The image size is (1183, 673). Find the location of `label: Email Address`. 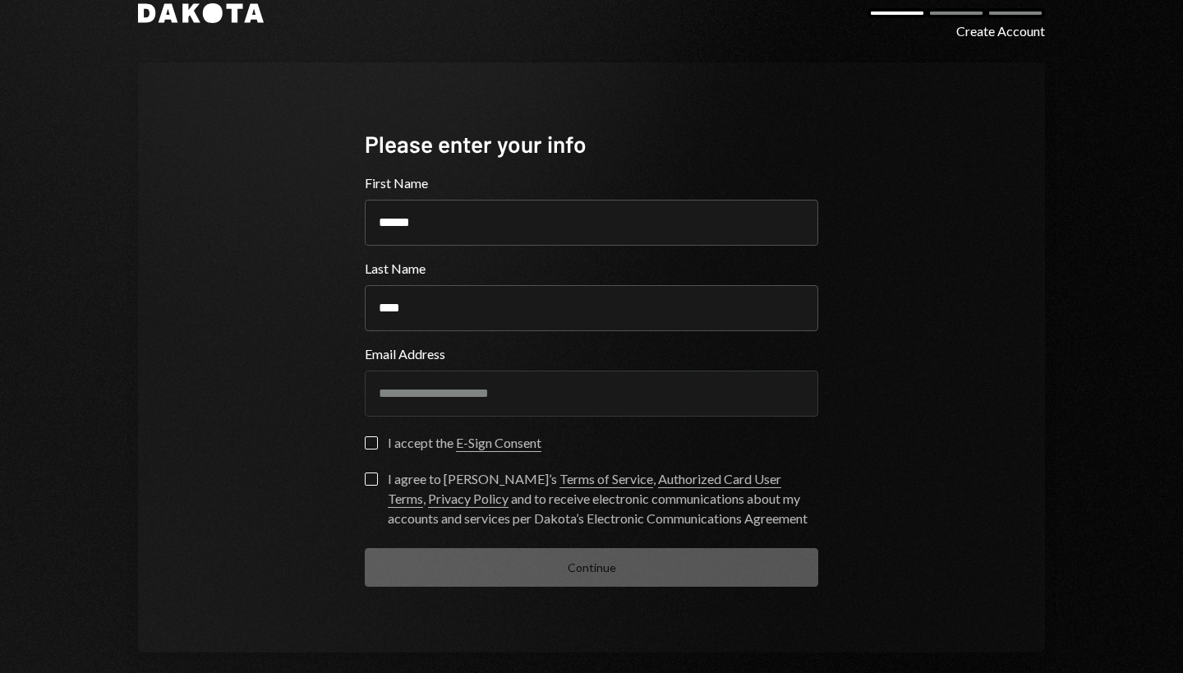

label: Email Address is located at coordinates (591, 354).